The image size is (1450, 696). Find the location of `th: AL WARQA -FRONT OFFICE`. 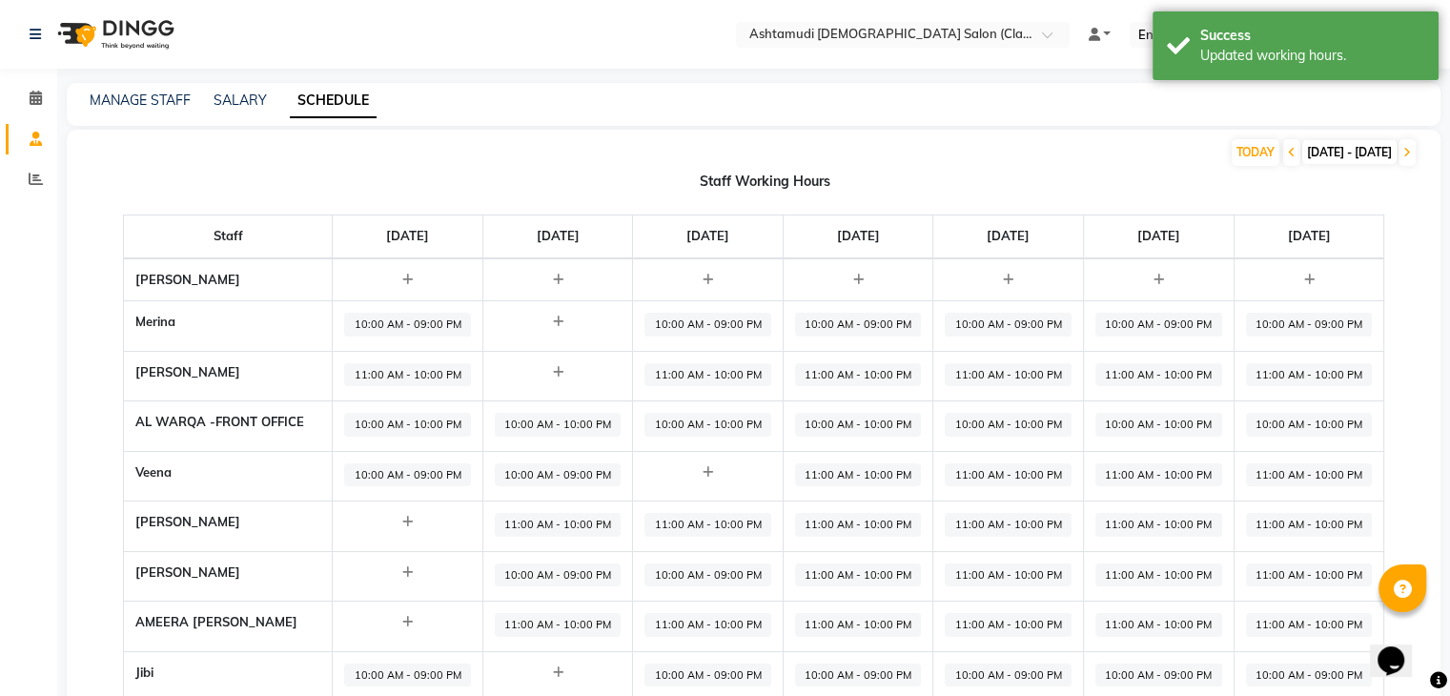

th: AL WARQA -FRONT OFFICE is located at coordinates (227, 426).